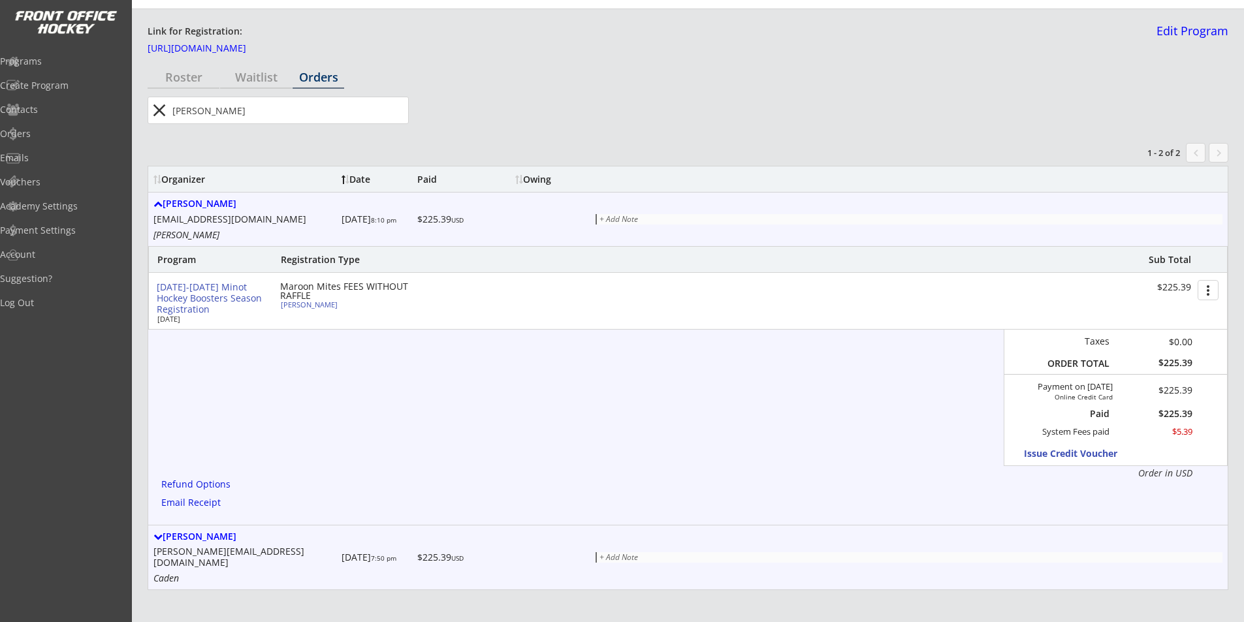  What do you see at coordinates (245, 578) in the screenshot?
I see `div: Caden` at bounding box center [245, 578].